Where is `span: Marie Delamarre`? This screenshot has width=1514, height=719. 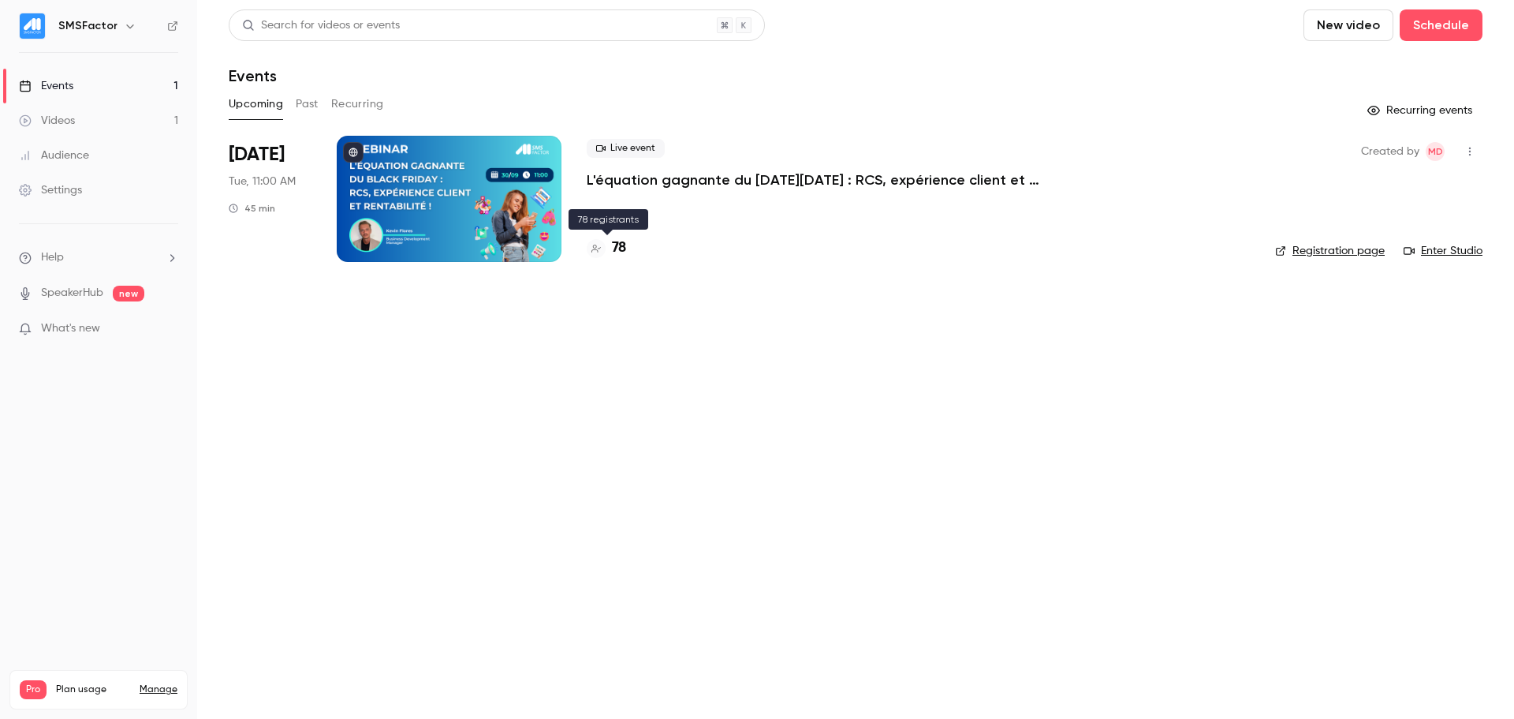 span: Marie Delamarre is located at coordinates (1435, 151).